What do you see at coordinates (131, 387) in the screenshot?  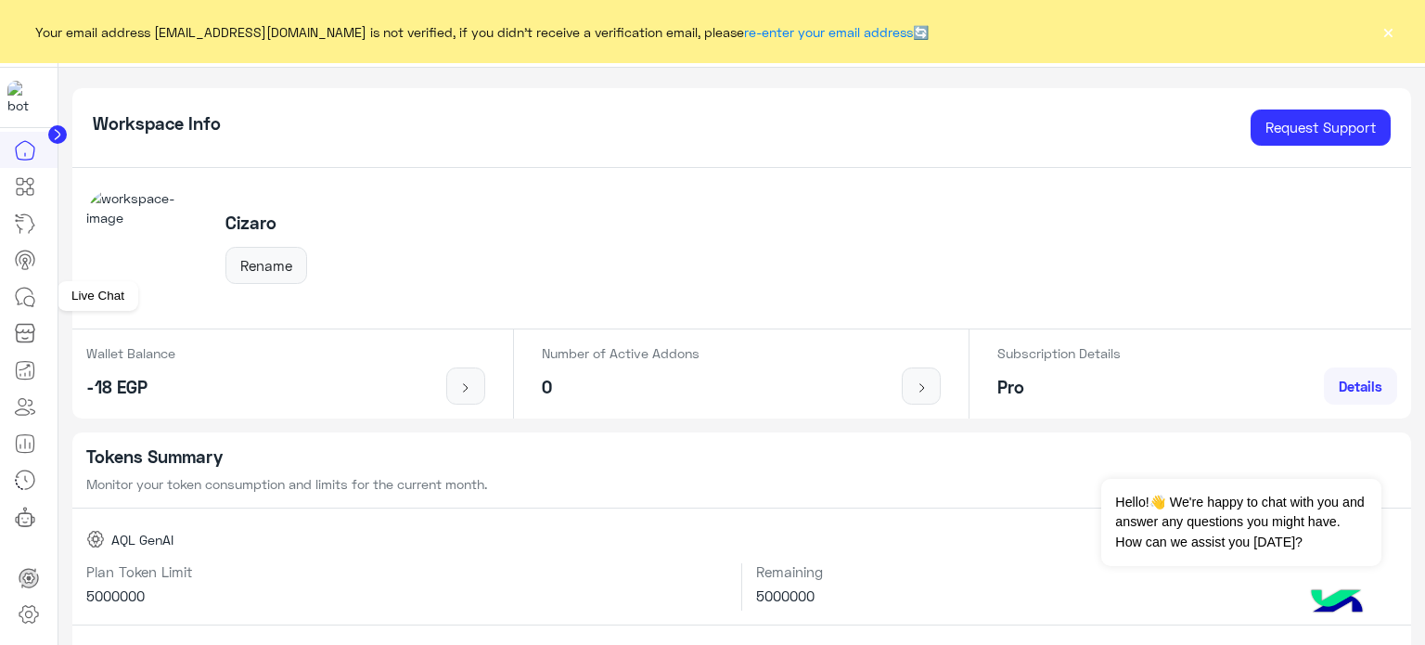 I see `h5: -18 EGP` at bounding box center [131, 387].